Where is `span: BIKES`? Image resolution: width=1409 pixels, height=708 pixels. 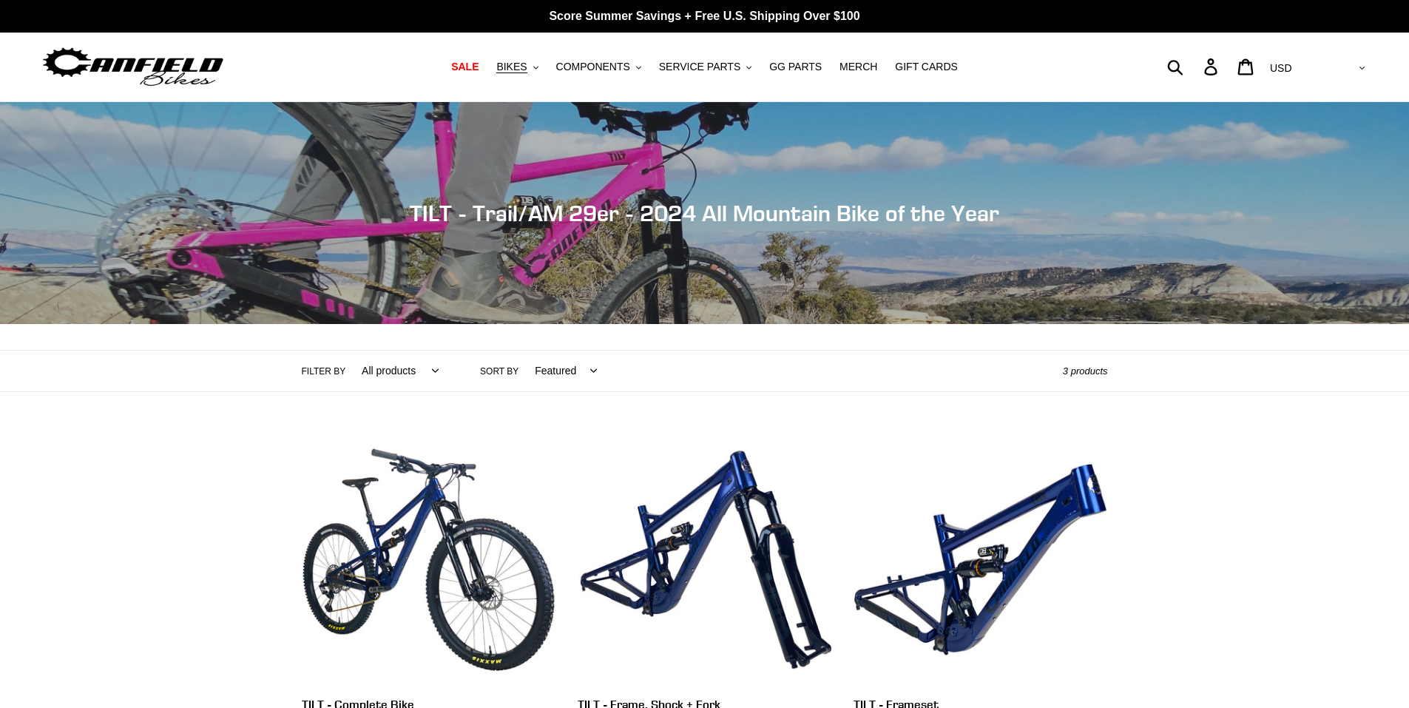 span: BIKES is located at coordinates (511, 67).